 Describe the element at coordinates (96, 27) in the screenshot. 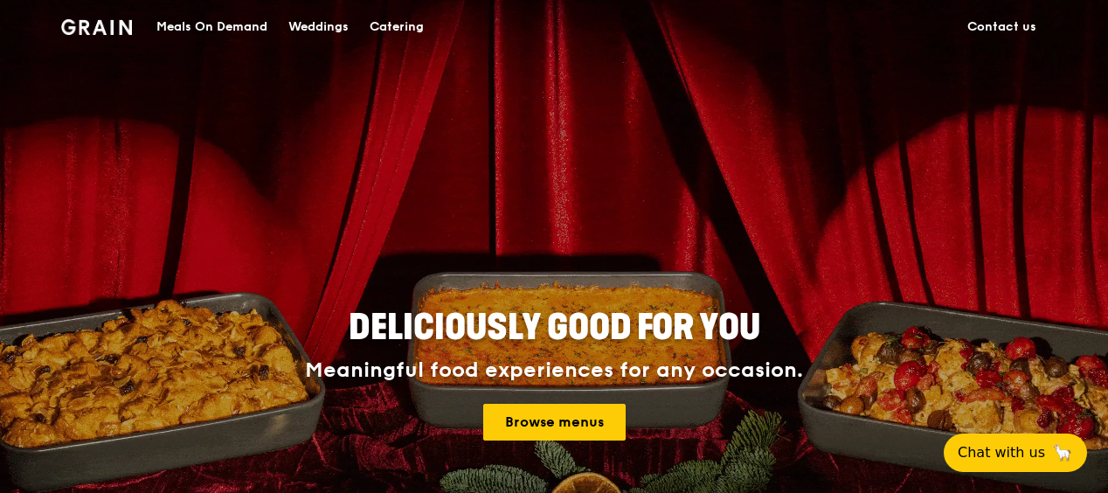

I see `img: Grain` at that location.